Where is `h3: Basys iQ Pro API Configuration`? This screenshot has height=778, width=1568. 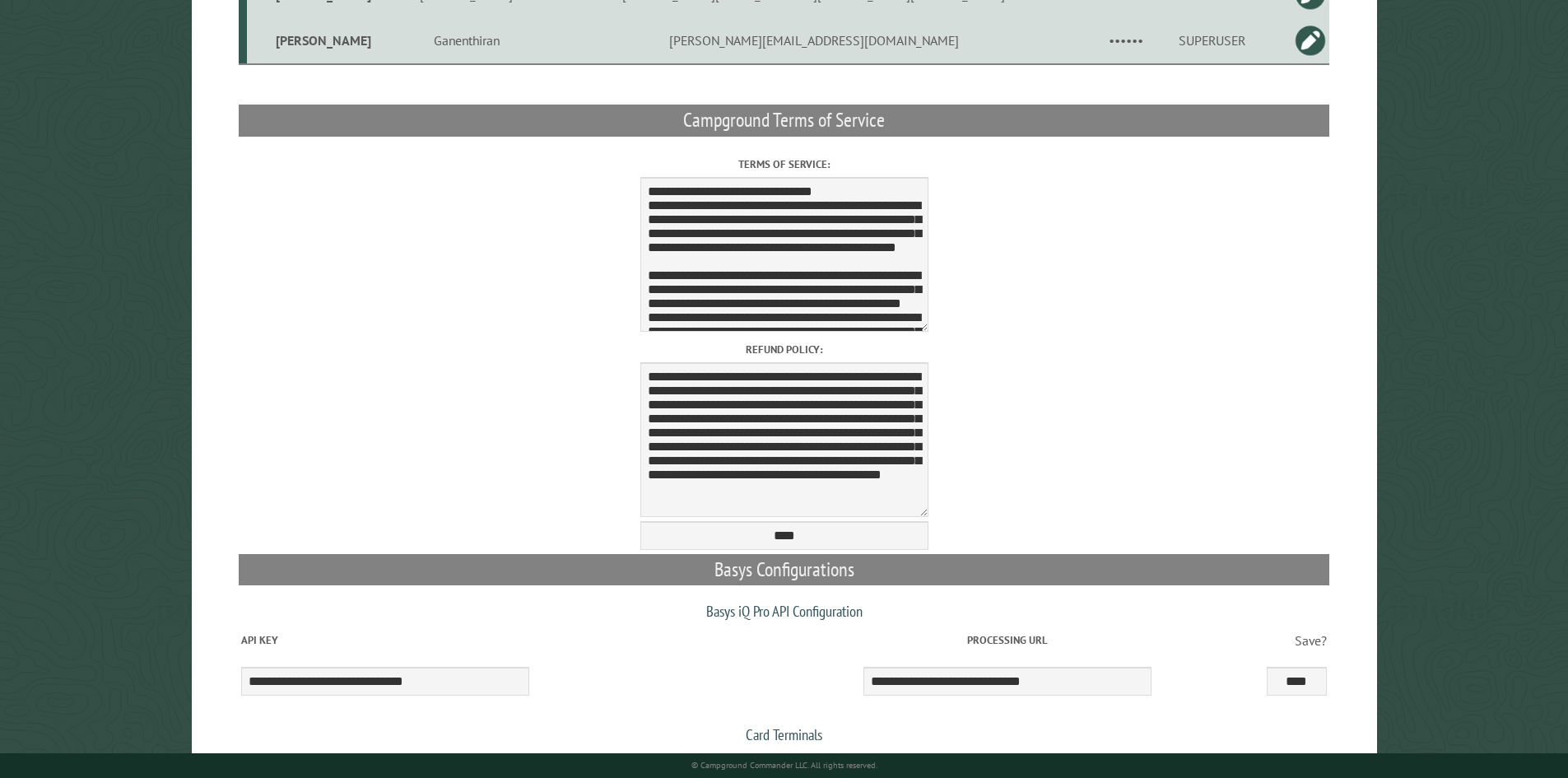 h3: Basys iQ Pro API Configuration is located at coordinates (784, 611).